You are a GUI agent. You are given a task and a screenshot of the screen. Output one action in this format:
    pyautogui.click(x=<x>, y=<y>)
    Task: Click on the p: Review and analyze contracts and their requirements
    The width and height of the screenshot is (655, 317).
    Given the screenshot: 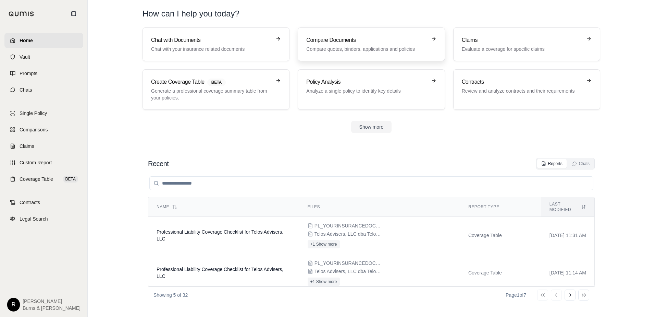 What is the action you would take?
    pyautogui.click(x=522, y=91)
    